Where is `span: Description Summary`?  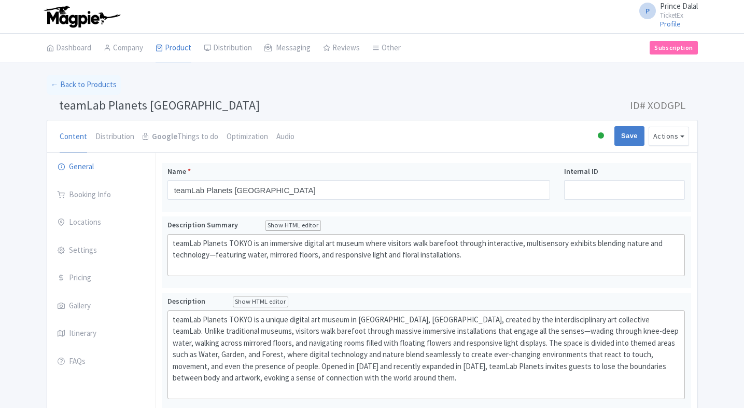
span: Description Summary is located at coordinates (203, 225).